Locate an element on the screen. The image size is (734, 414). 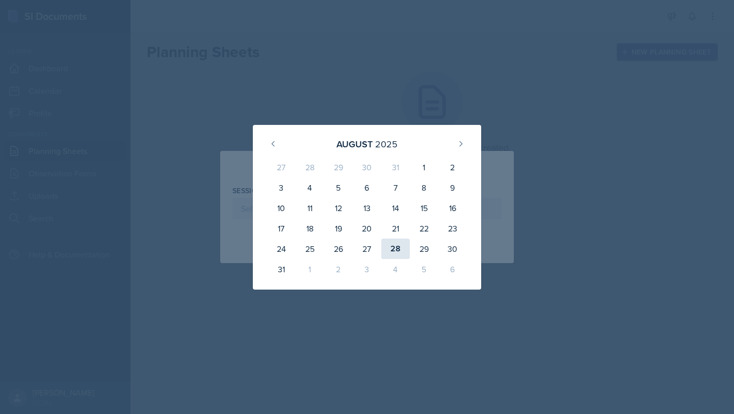
div: 11 is located at coordinates (310, 208).